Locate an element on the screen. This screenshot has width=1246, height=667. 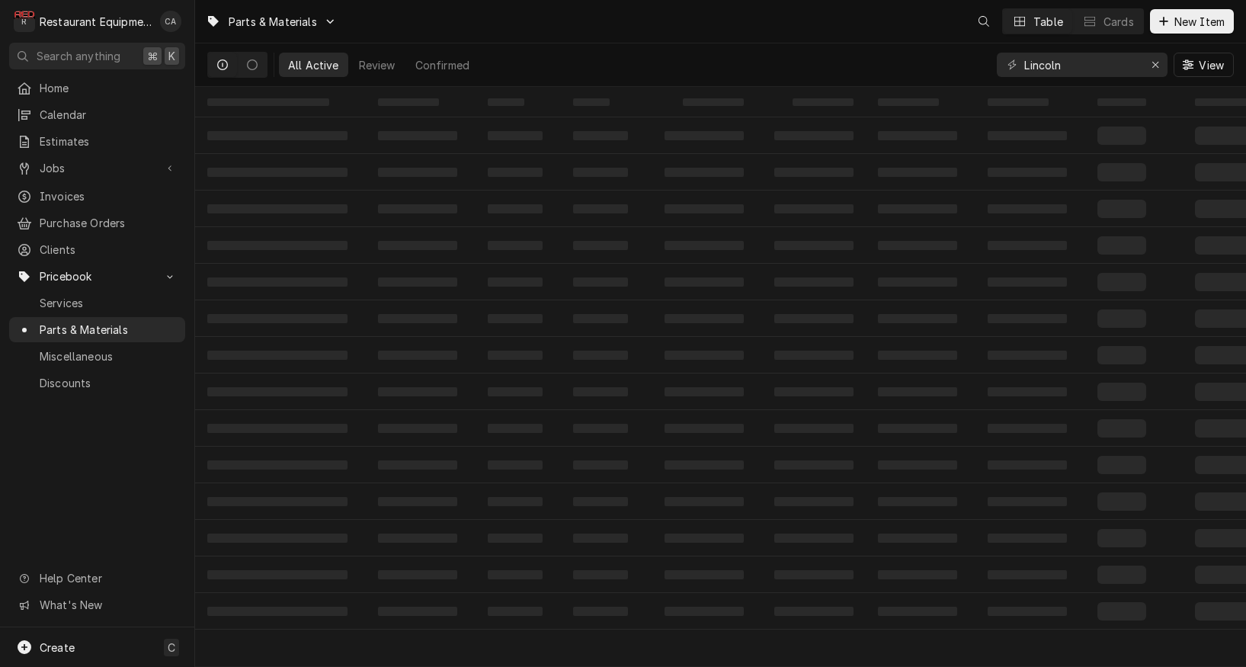
button: Search anything⌘K is located at coordinates (97, 56).